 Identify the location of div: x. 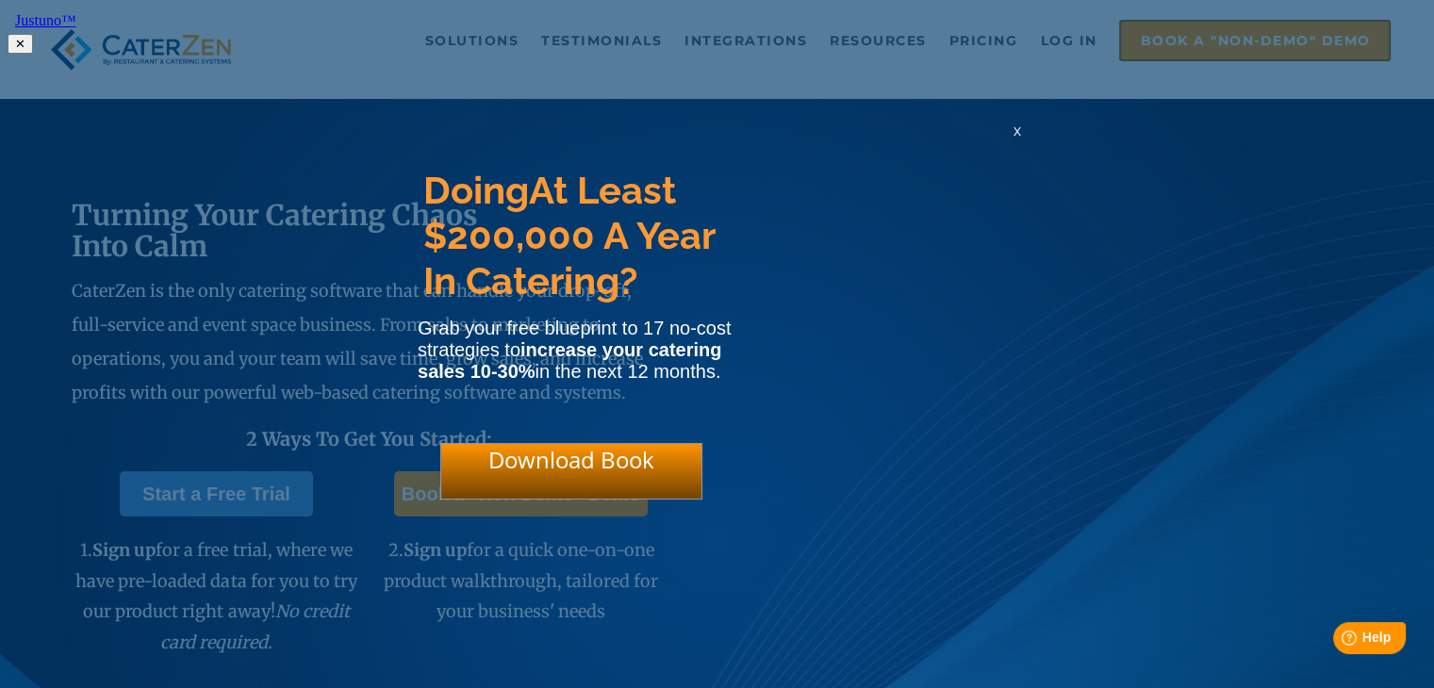
(1017, 140).